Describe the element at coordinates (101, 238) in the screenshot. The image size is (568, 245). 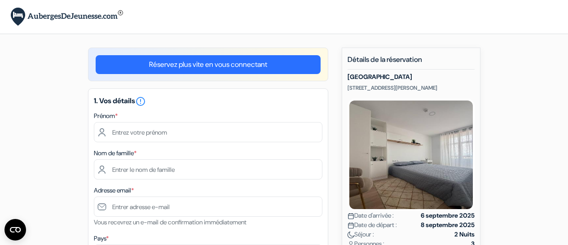
I see `label: Pays` at that location.